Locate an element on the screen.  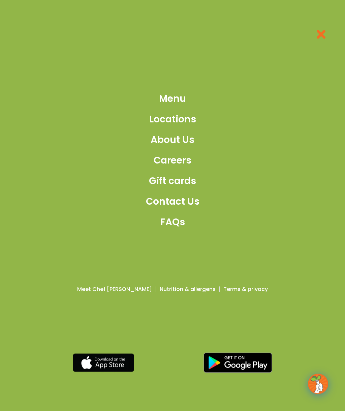
a: Locations is located at coordinates (172, 119).